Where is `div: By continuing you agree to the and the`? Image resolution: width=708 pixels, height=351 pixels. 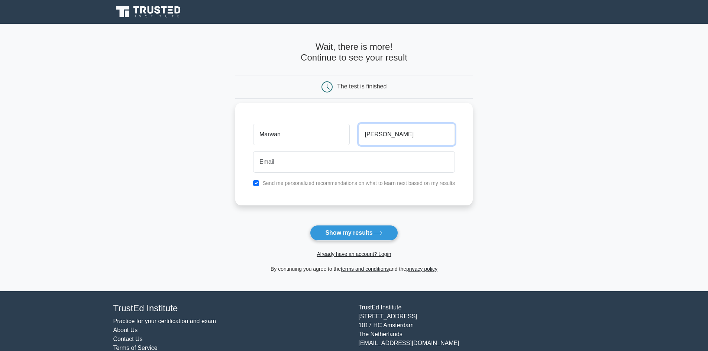
div: By continuing you agree to the and the is located at coordinates (354, 269).